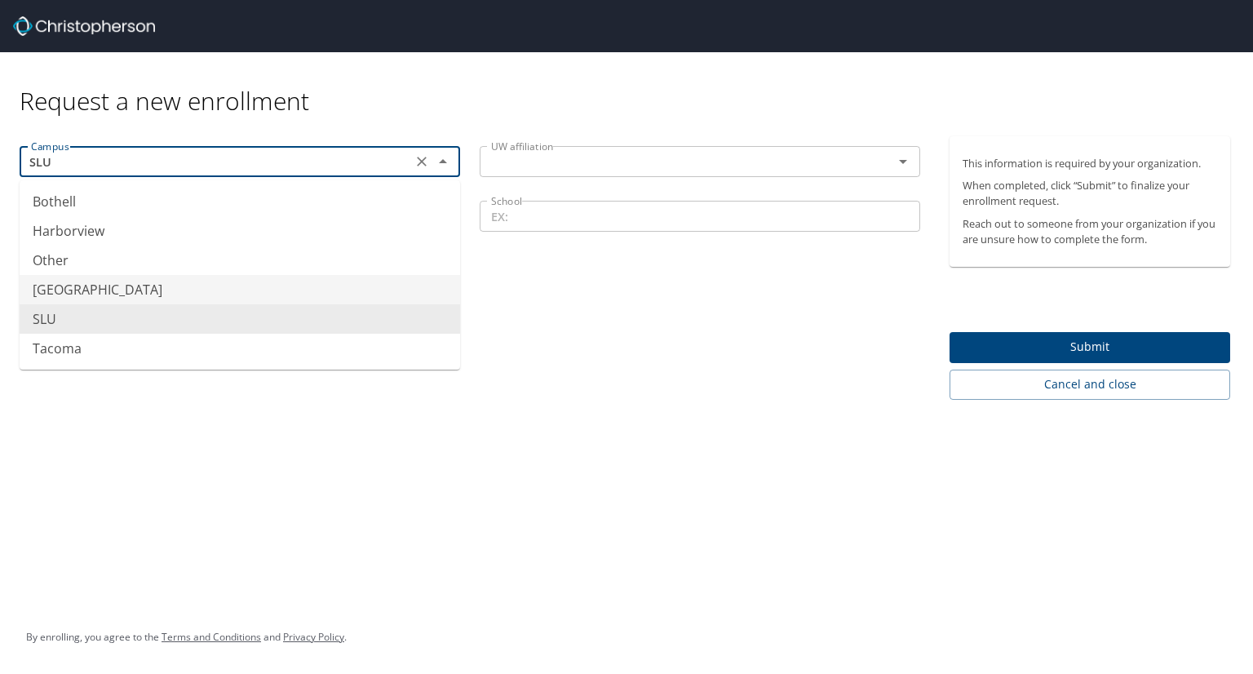 Image resolution: width=1253 pixels, height=674 pixels. Describe the element at coordinates (240, 348) in the screenshot. I see `li: Tacoma` at that location.